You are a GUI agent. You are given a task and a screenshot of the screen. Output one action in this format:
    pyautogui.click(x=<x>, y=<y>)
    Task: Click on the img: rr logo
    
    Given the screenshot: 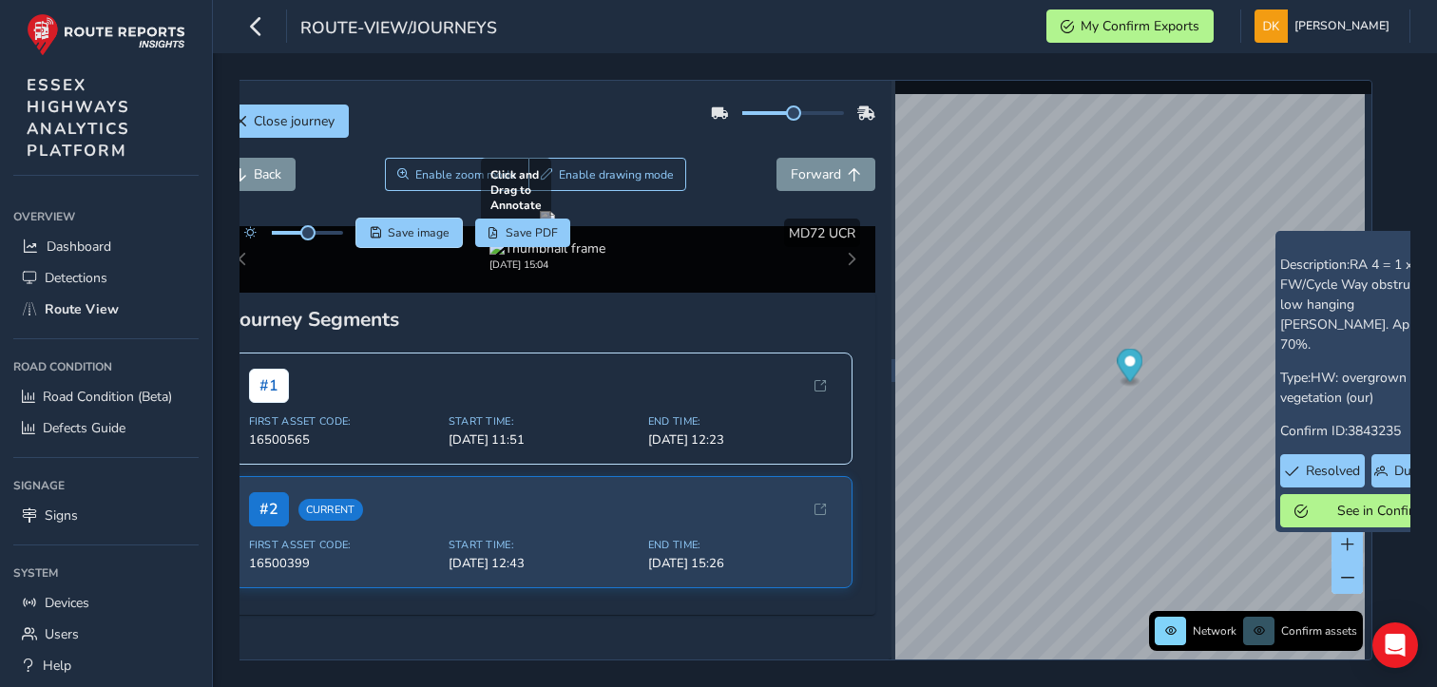 What is the action you would take?
    pyautogui.click(x=106, y=34)
    